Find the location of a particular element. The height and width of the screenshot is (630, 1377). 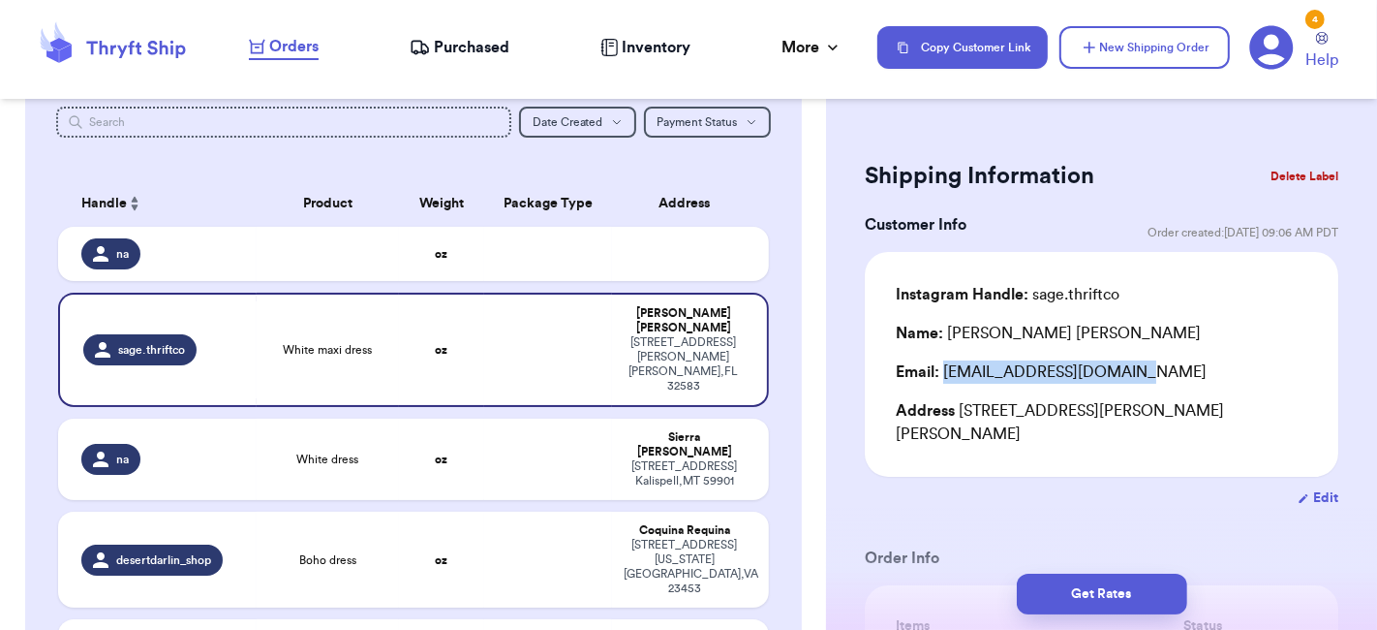

div: Coquina Requina is located at coordinates (685, 530).